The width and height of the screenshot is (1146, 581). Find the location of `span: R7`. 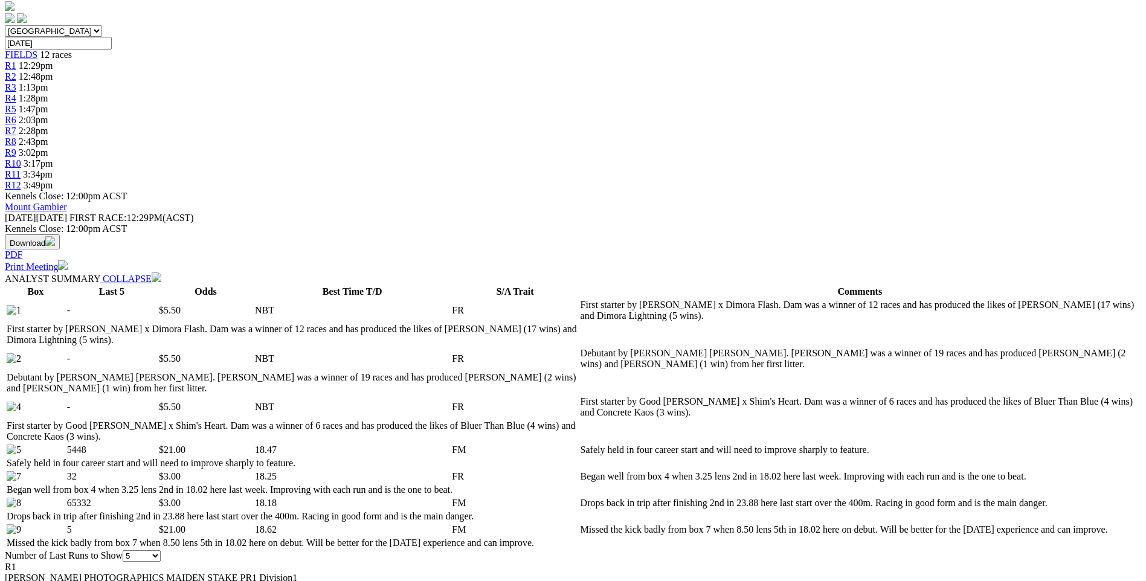

span: R7 is located at coordinates (10, 130).